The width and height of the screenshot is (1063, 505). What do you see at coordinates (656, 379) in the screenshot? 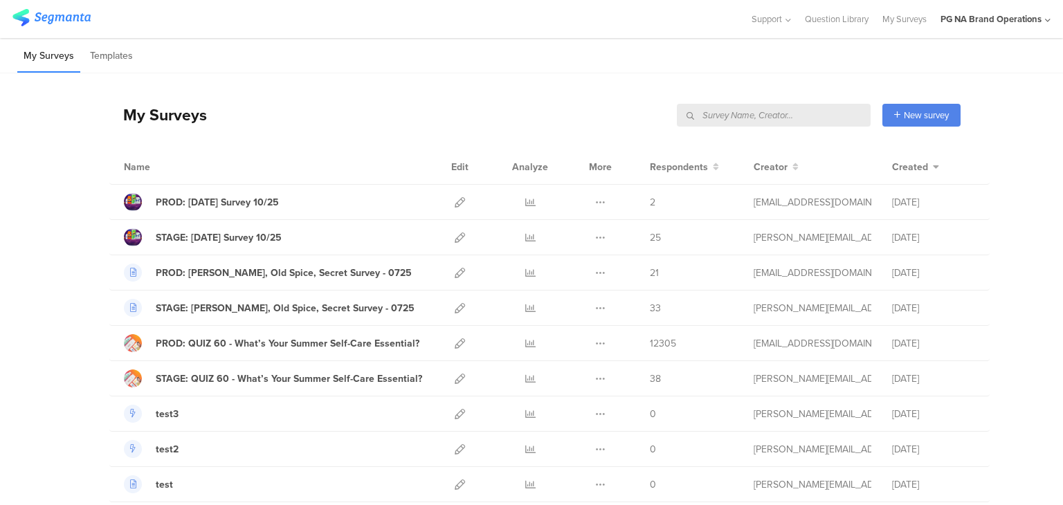
I see `span: 38` at bounding box center [656, 379].